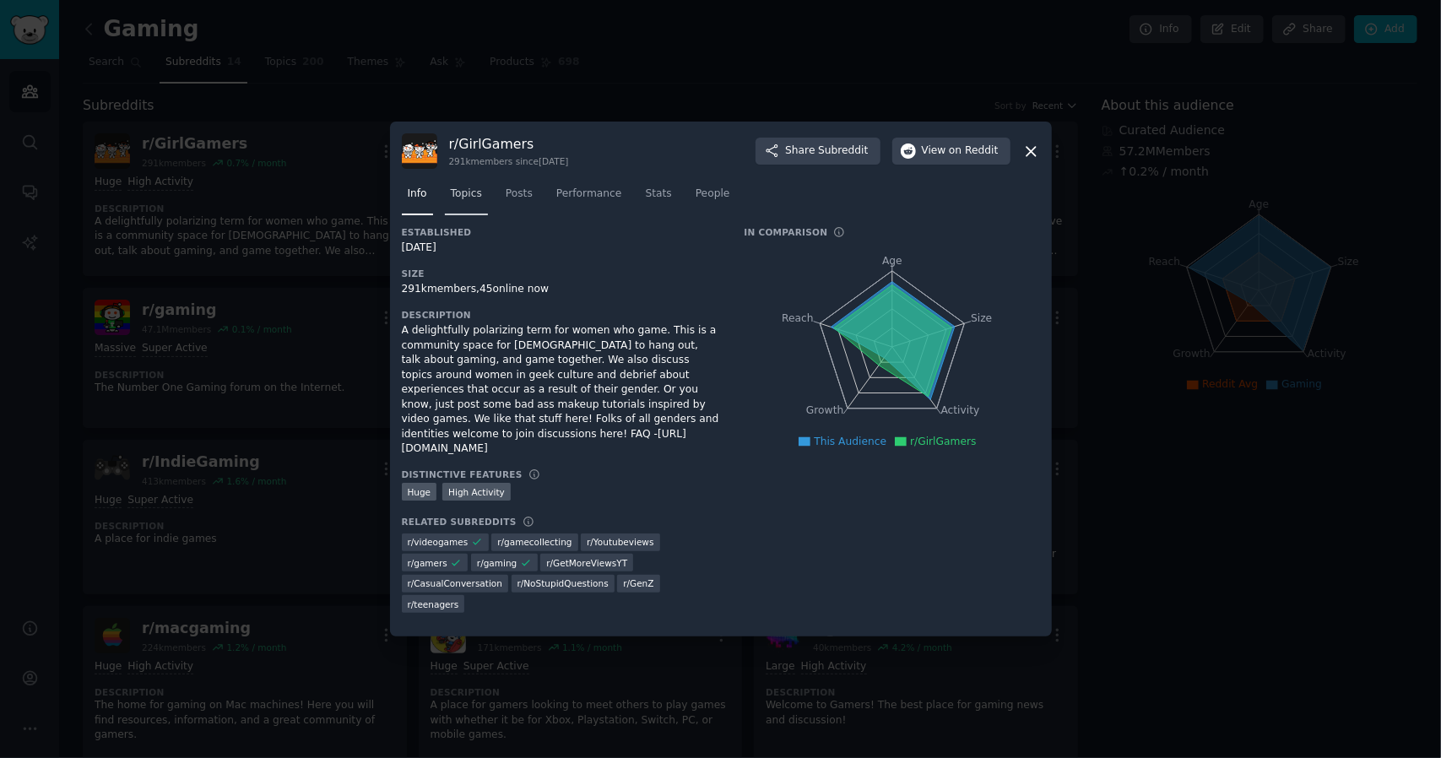  I want to click on button: Viewon Reddit, so click(951, 151).